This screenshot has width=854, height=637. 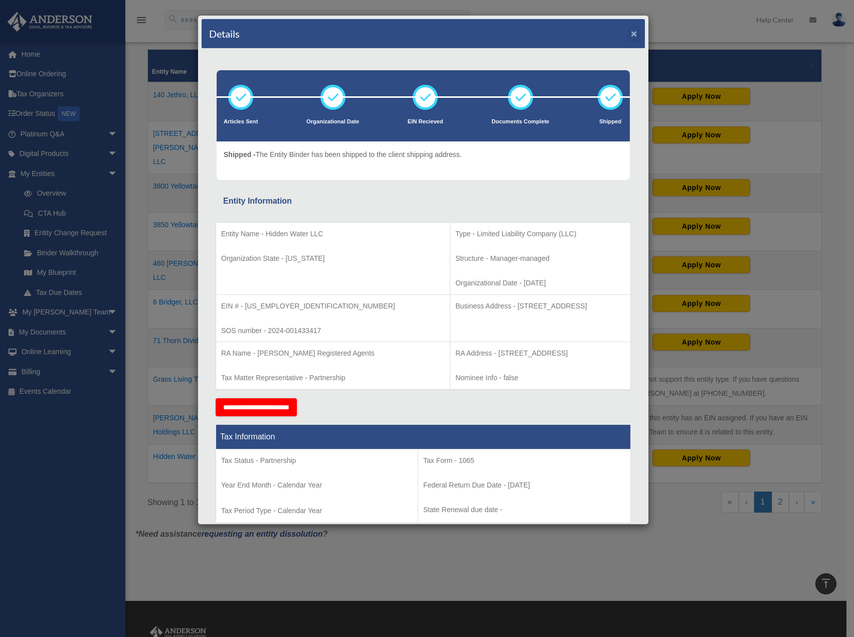 What do you see at coordinates (423, 201) in the screenshot?
I see `div: Entity Information` at bounding box center [423, 201].